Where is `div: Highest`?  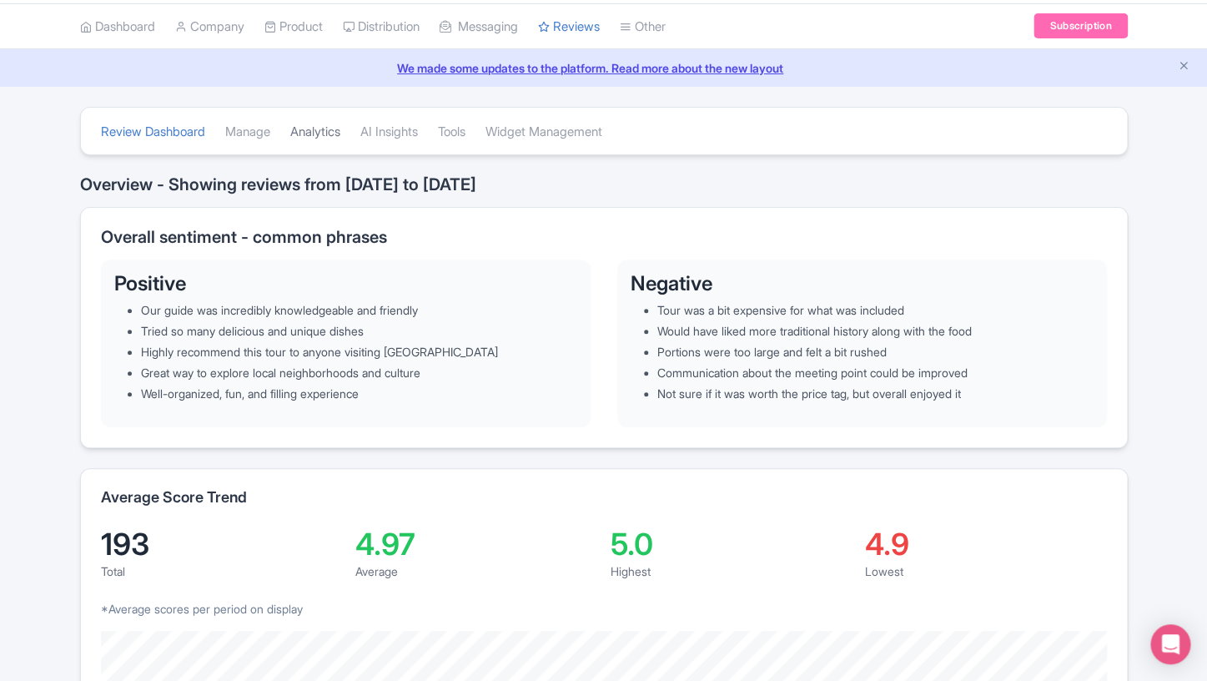
div: Highest is located at coordinates (732, 571).